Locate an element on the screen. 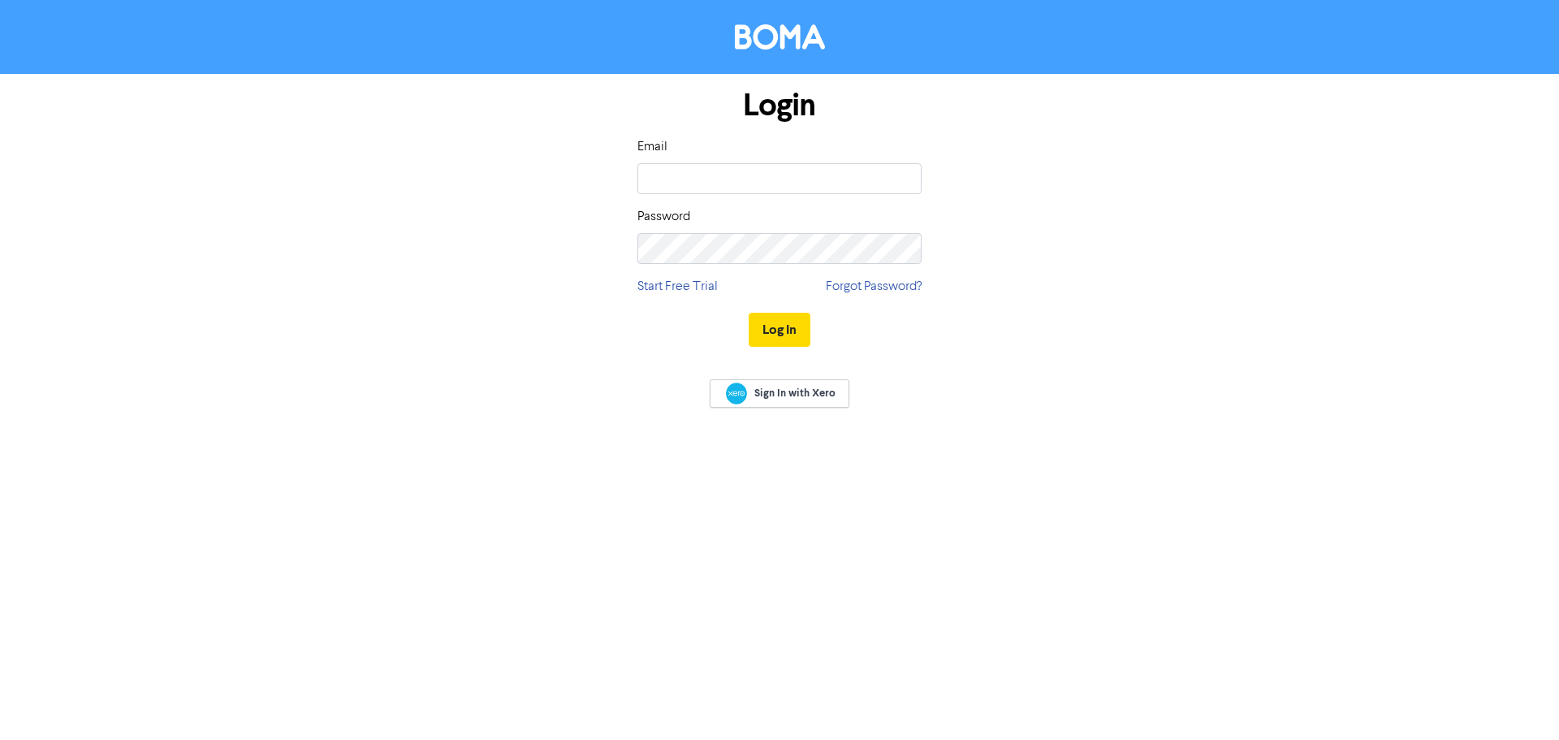 Image resolution: width=1559 pixels, height=740 pixels. a: Forgot Password? is located at coordinates (874, 287).